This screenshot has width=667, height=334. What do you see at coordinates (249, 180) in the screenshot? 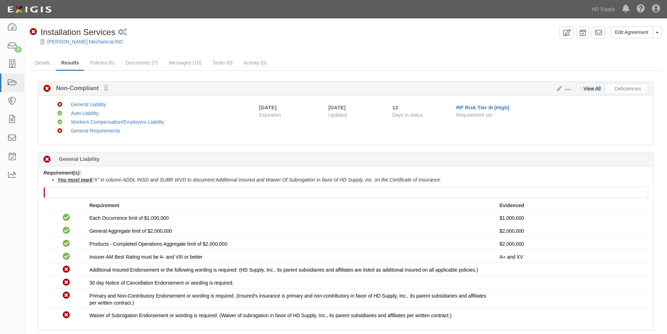
I see `i: “X” in column ADDL INSD and SUBR WVD to document Additional Insured and Waiver Of Subrogation in ...` at bounding box center [249, 180].